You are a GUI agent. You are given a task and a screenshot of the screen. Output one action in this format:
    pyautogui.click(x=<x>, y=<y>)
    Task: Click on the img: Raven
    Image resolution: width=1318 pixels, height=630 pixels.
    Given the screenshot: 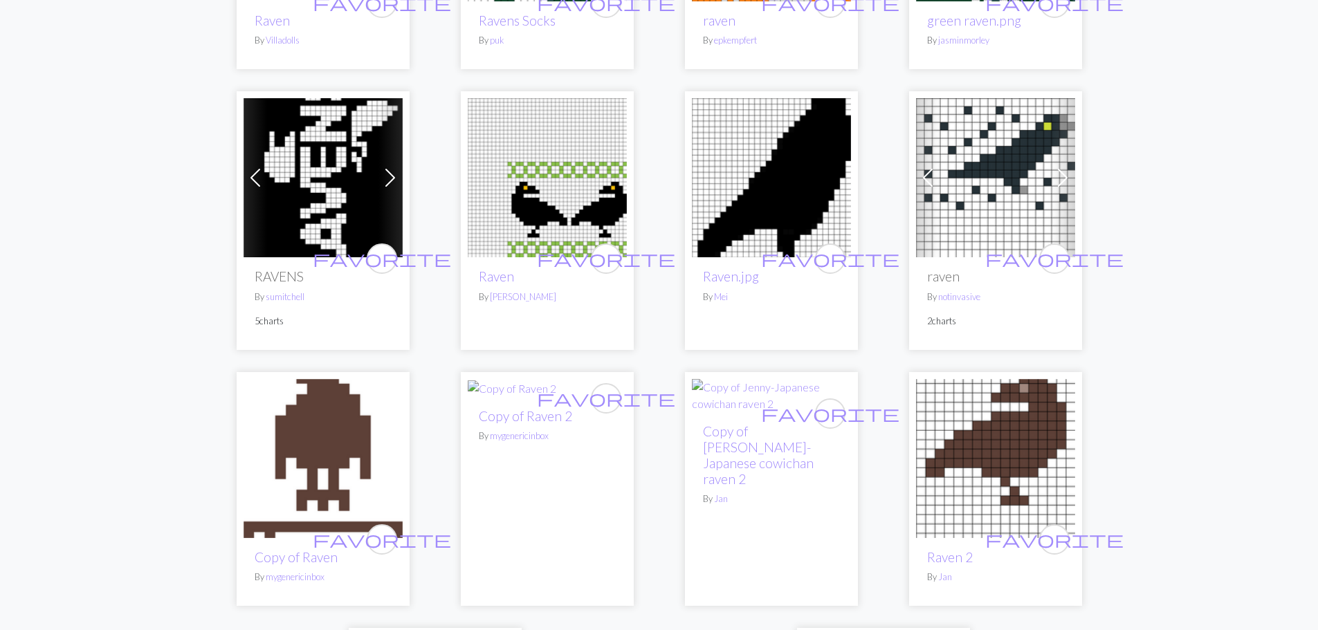 What is the action you would take?
    pyautogui.click(x=547, y=178)
    